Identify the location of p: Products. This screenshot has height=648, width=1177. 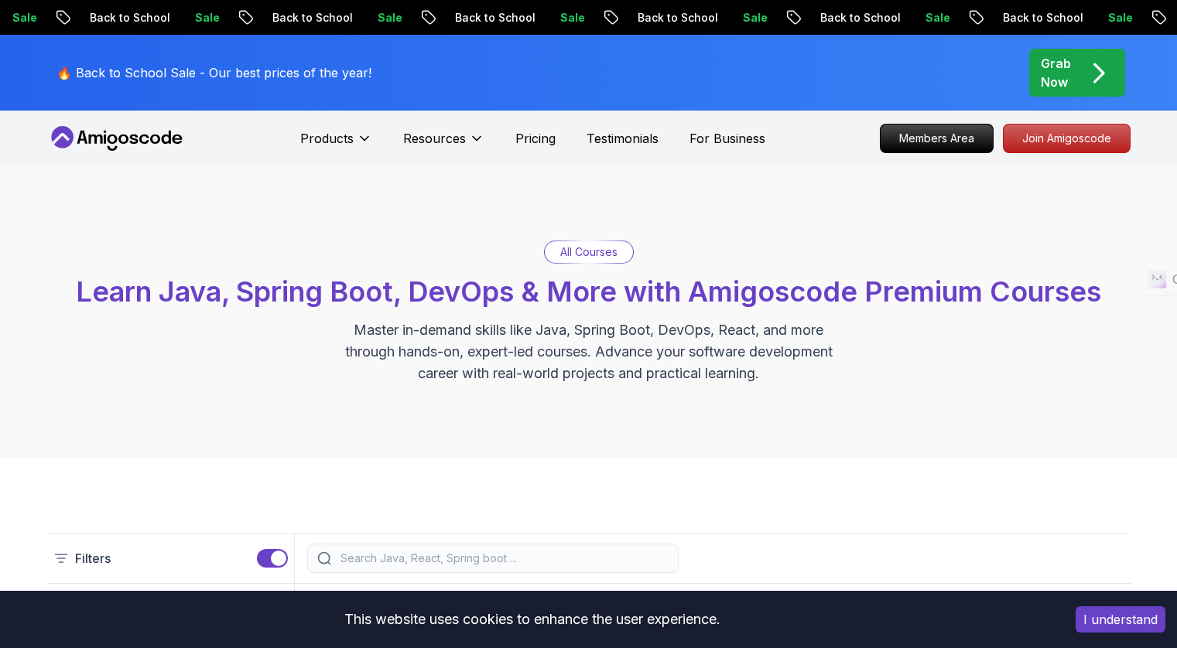
(327, 139).